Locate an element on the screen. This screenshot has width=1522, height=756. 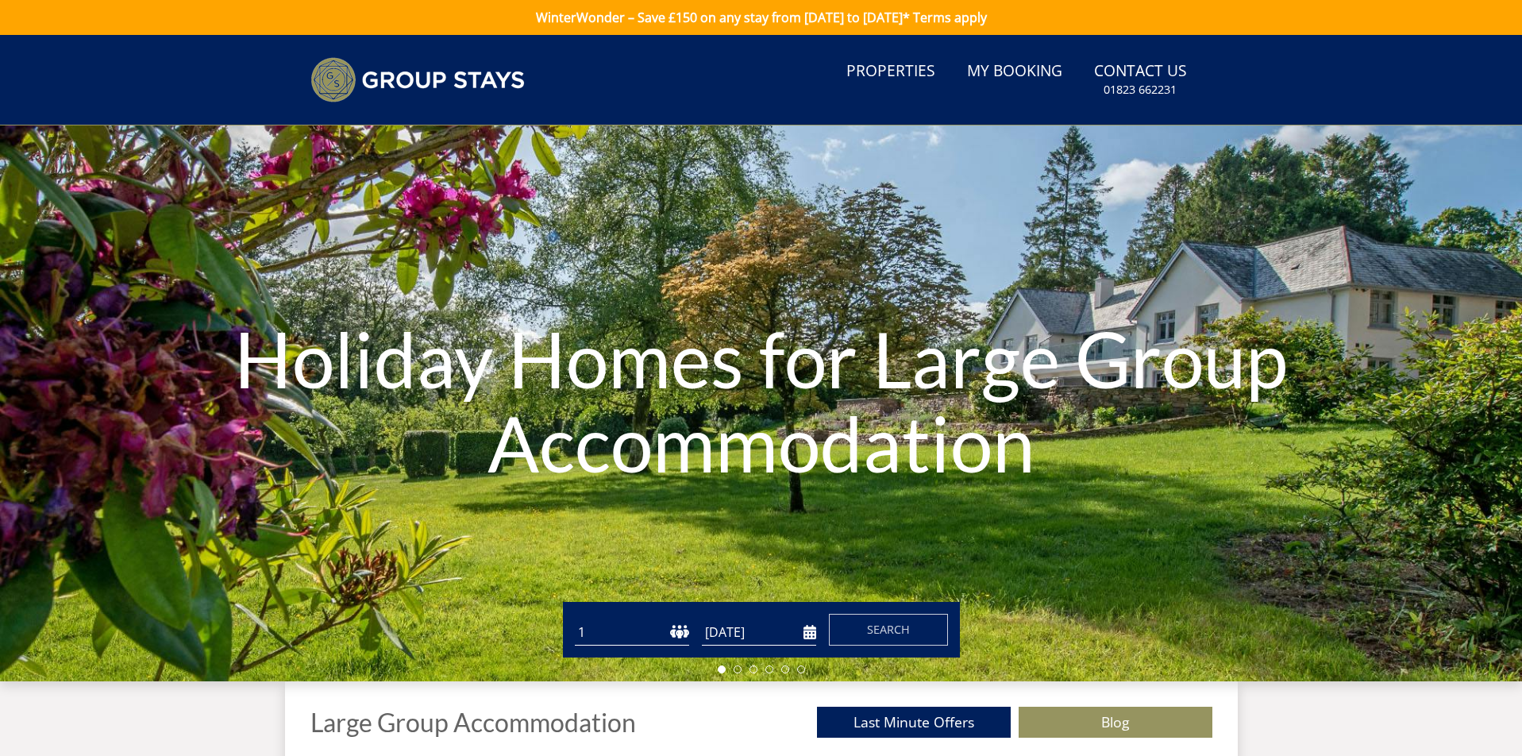
button: Search is located at coordinates (889, 630).